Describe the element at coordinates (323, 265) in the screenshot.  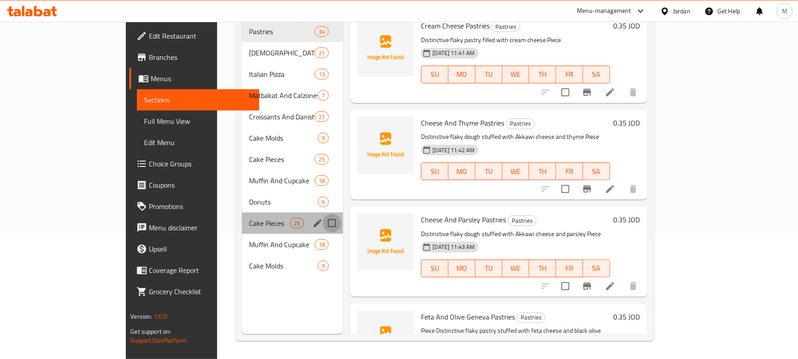
I see `span: 9` at that location.